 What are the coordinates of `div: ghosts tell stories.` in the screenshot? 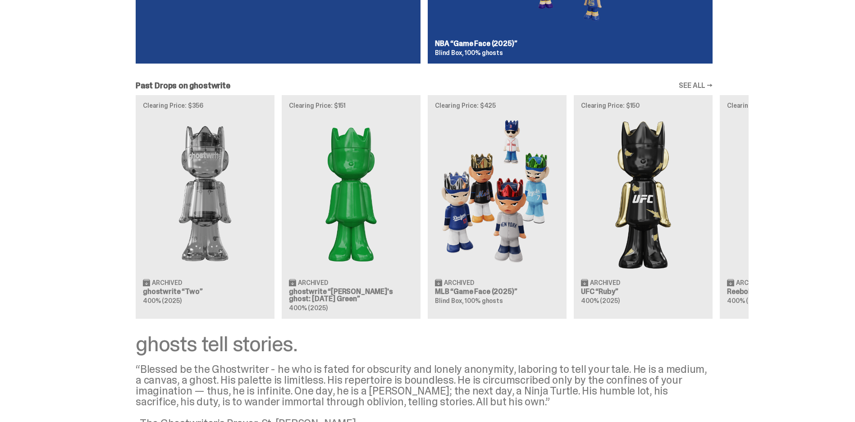 It's located at (424, 344).